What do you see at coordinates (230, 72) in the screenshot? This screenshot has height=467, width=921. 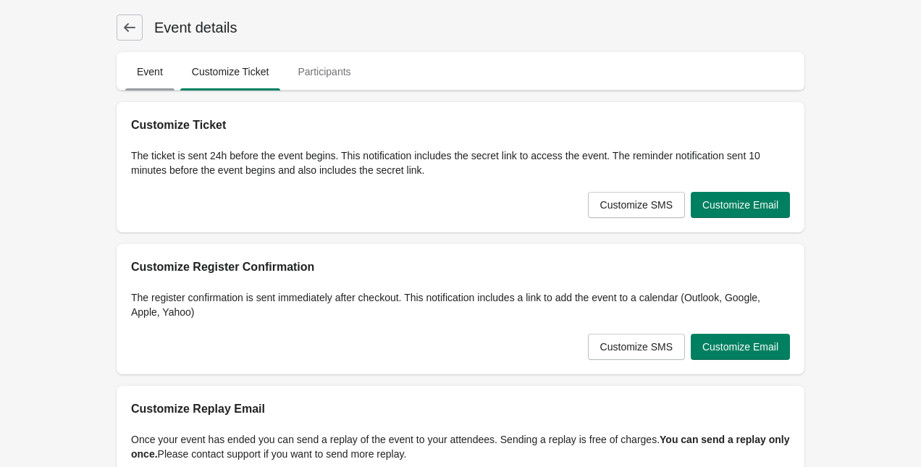 I see `span: Customize Ticket` at bounding box center [230, 72].